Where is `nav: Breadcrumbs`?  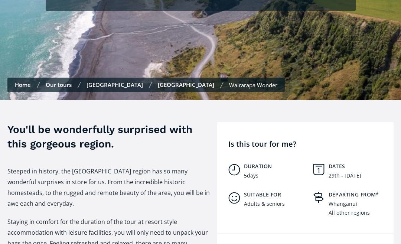 nav: Breadcrumbs is located at coordinates (146, 85).